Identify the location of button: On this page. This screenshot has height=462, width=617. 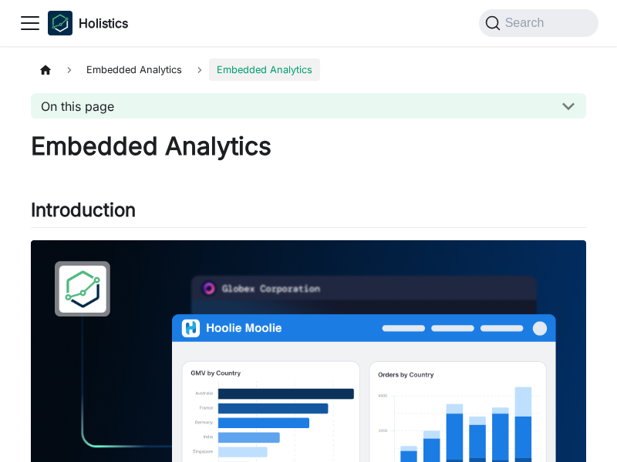
(308, 106).